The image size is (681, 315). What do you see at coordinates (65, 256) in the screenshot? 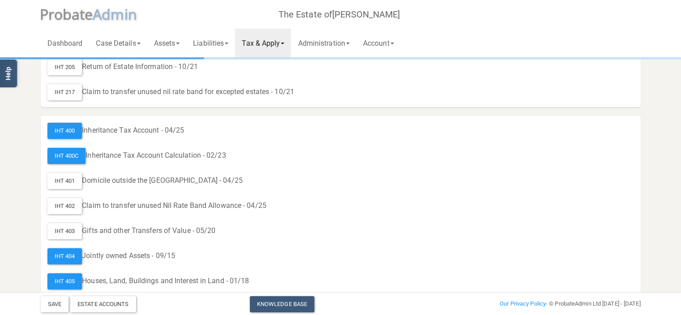
I see `div: IHT 404` at bounding box center [65, 256].